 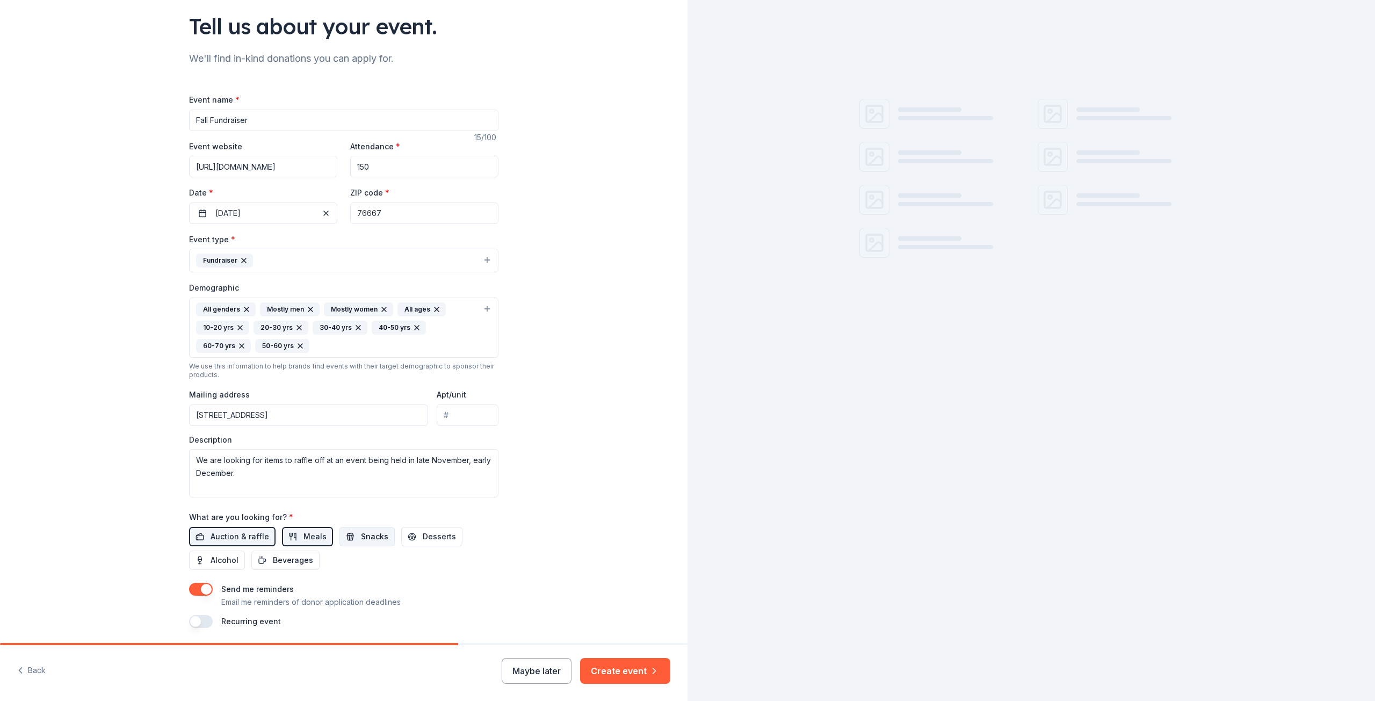 I want to click on button: Alcohol, so click(x=217, y=560).